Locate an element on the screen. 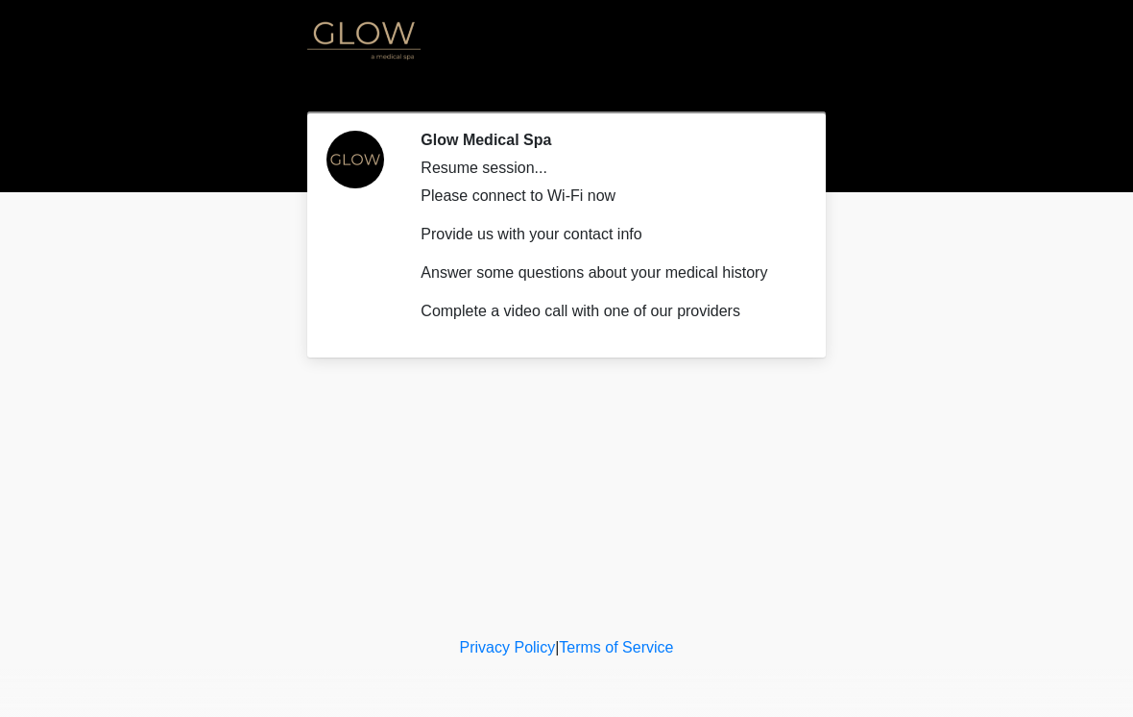  p: Answer some questions about your medical history is located at coordinates (606, 273).